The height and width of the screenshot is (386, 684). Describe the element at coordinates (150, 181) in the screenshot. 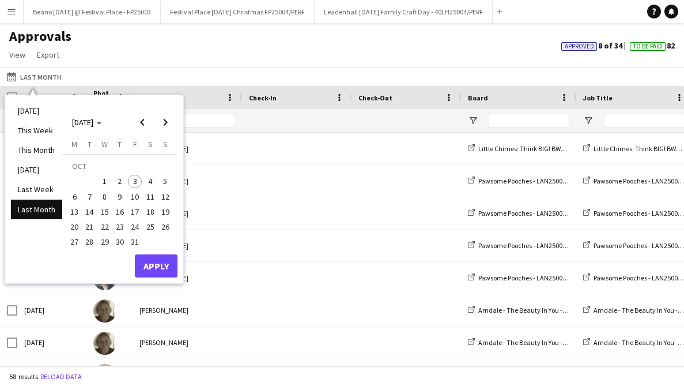

I see `button: 04-10-2025` at that location.